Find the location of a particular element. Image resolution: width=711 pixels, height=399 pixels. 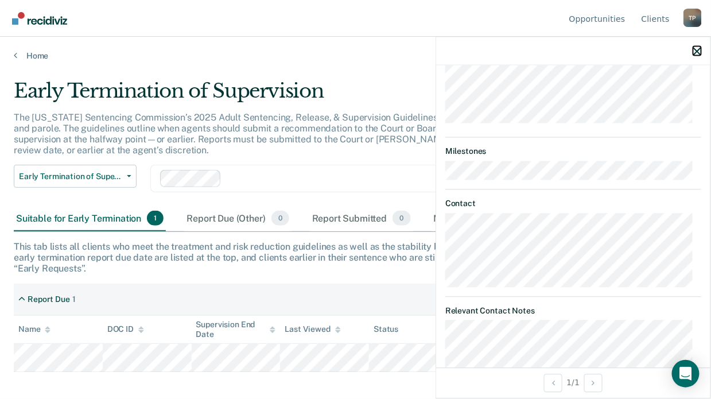

div: 1 is located at coordinates (74, 299).